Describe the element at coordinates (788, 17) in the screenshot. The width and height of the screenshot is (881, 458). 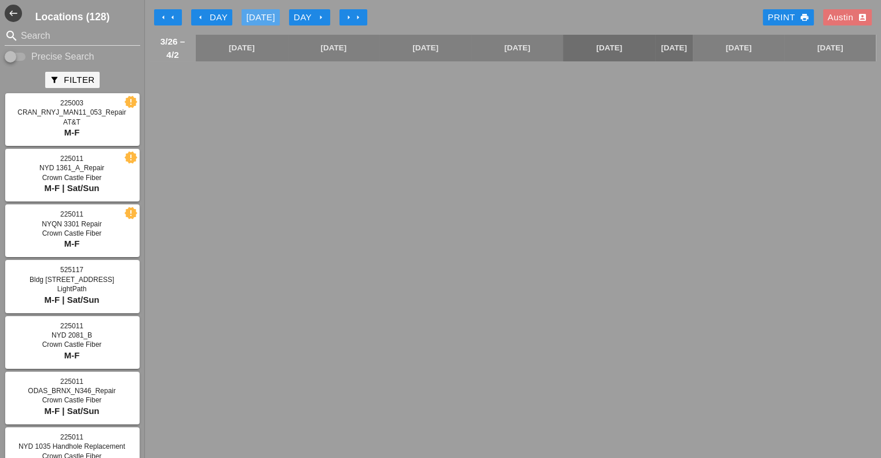
I see `div: Print` at that location.